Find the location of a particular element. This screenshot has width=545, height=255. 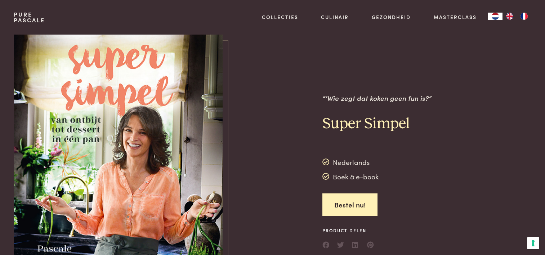

span: Product delen is located at coordinates (348, 231).